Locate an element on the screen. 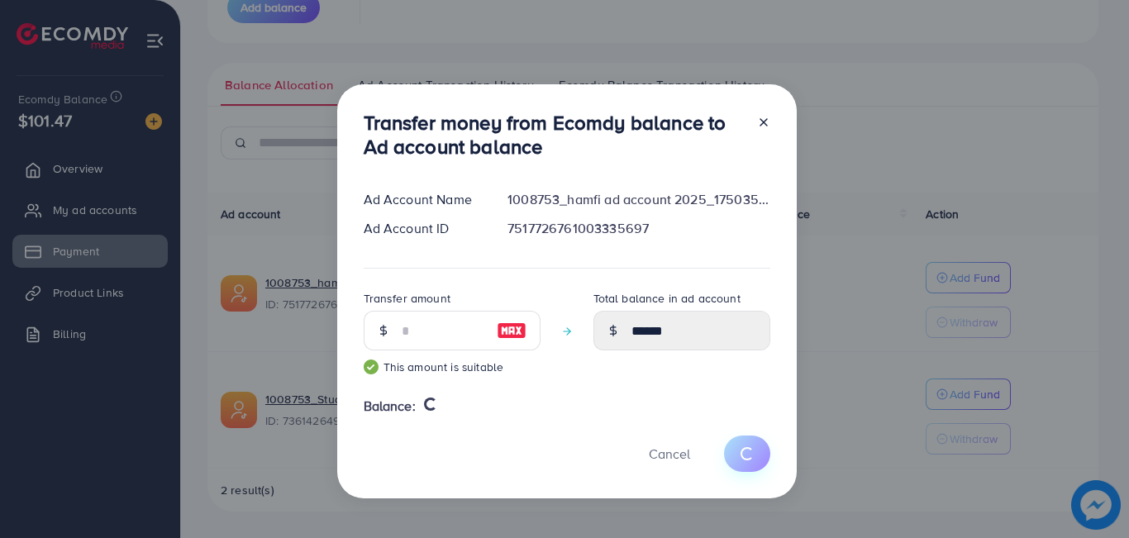 This screenshot has height=538, width=1129. button: Cancel is located at coordinates (669, 453).